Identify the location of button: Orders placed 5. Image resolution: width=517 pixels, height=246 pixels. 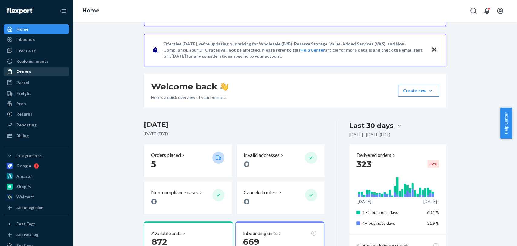
(188, 160).